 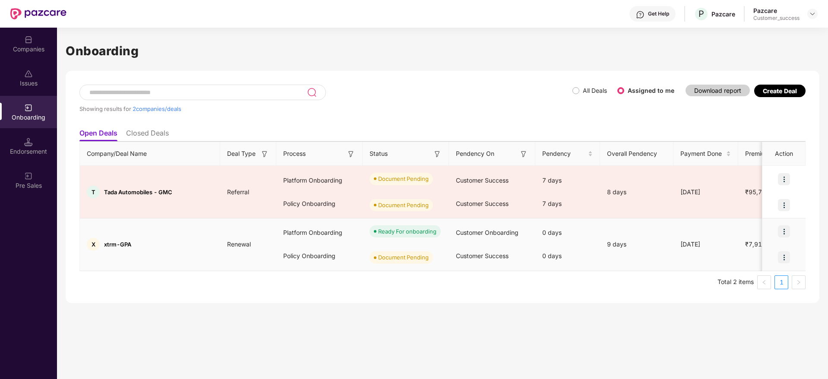 I want to click on button: right, so click(x=798, y=282).